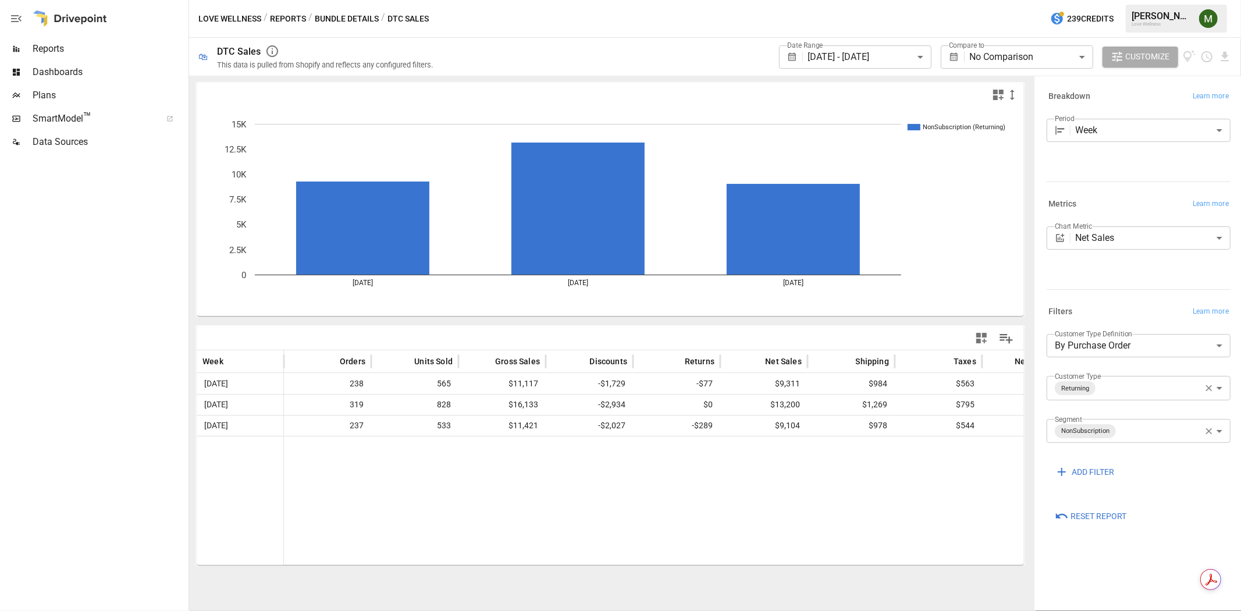 The height and width of the screenshot is (611, 1241). Describe the element at coordinates (1207, 56) in the screenshot. I see `button: Schedule report` at that location.